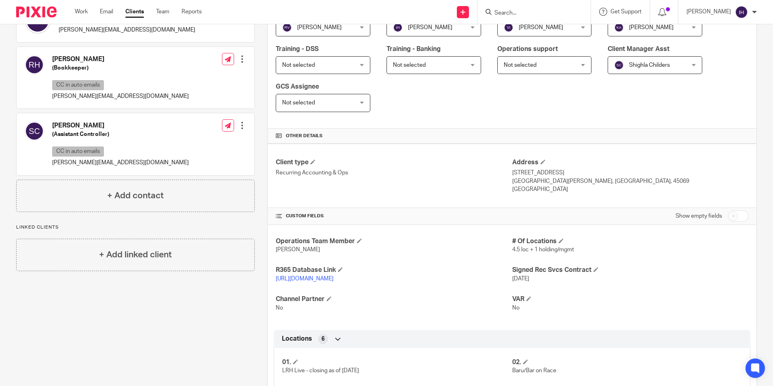 This screenshot has width=773, height=386. I want to click on a: Work, so click(81, 12).